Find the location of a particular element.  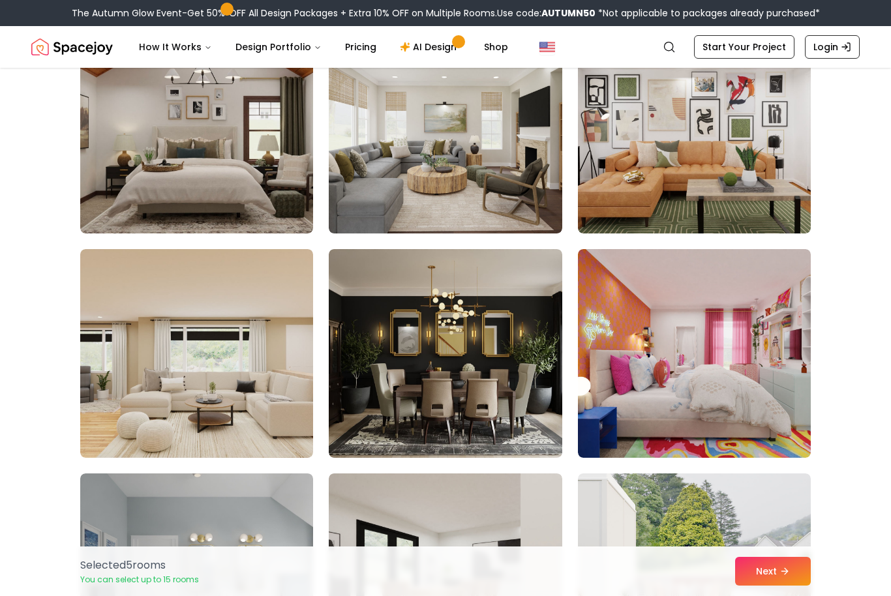

img: Room room-56 is located at coordinates (445, 354).